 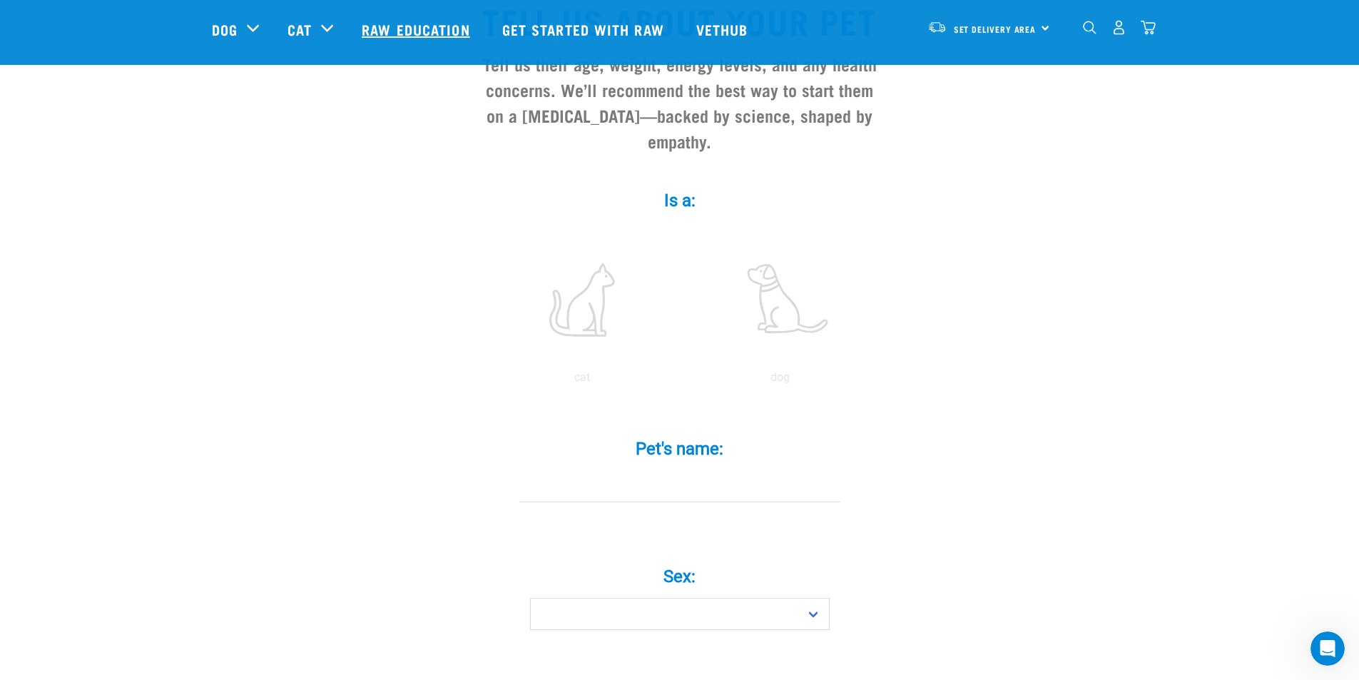 I want to click on img: home-icon-1@2x.png, so click(x=1090, y=27).